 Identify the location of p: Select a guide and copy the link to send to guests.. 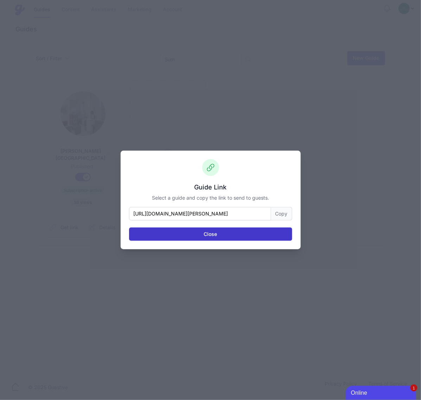
(211, 198).